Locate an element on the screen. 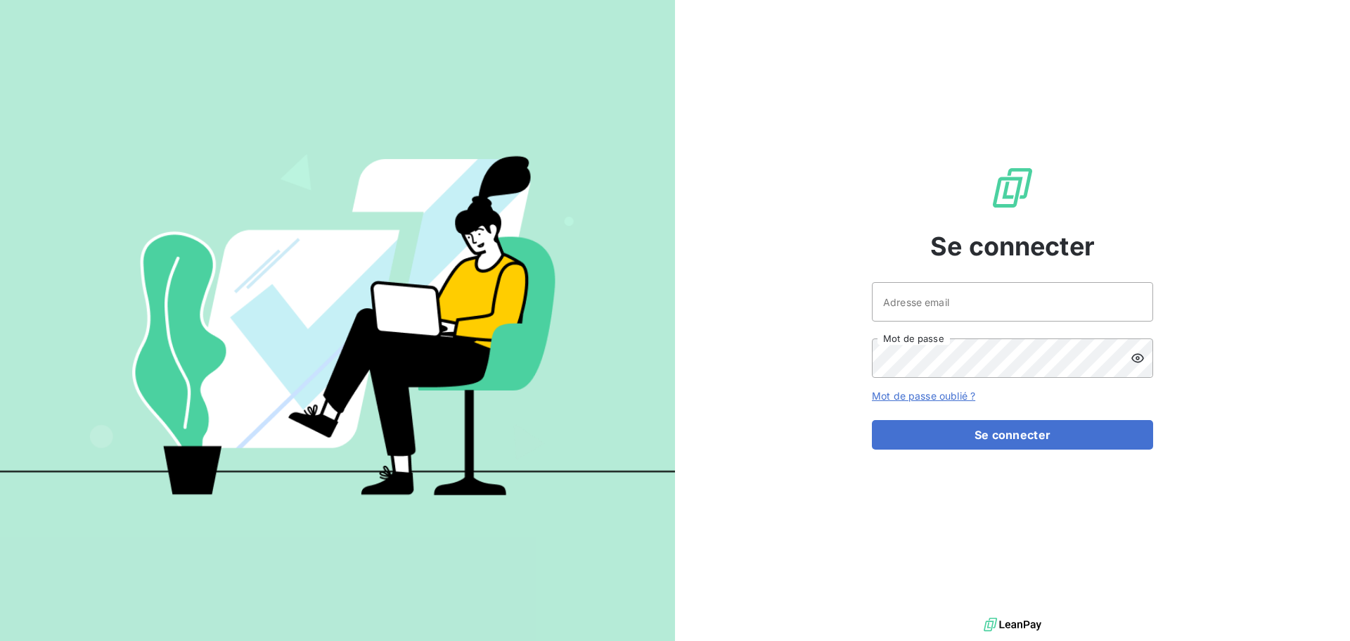 This screenshot has width=1350, height=641. button: Se connecter is located at coordinates (1013, 435).